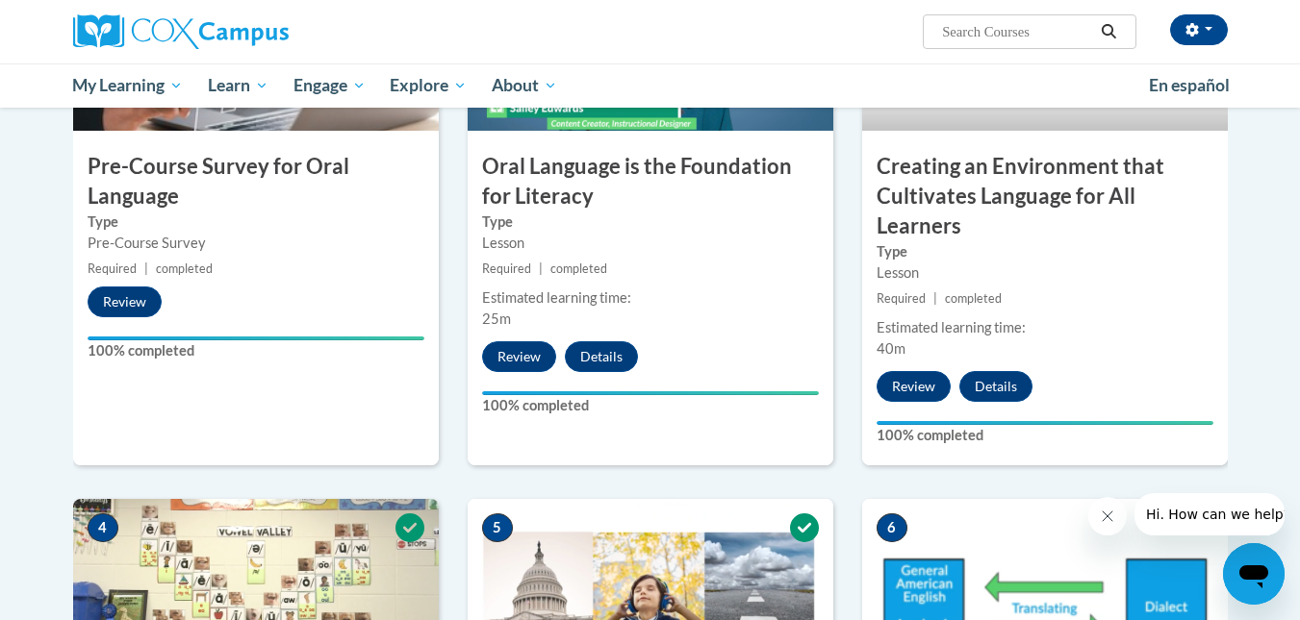  What do you see at coordinates (1189, 85) in the screenshot?
I see `span: En español` at bounding box center [1189, 85].